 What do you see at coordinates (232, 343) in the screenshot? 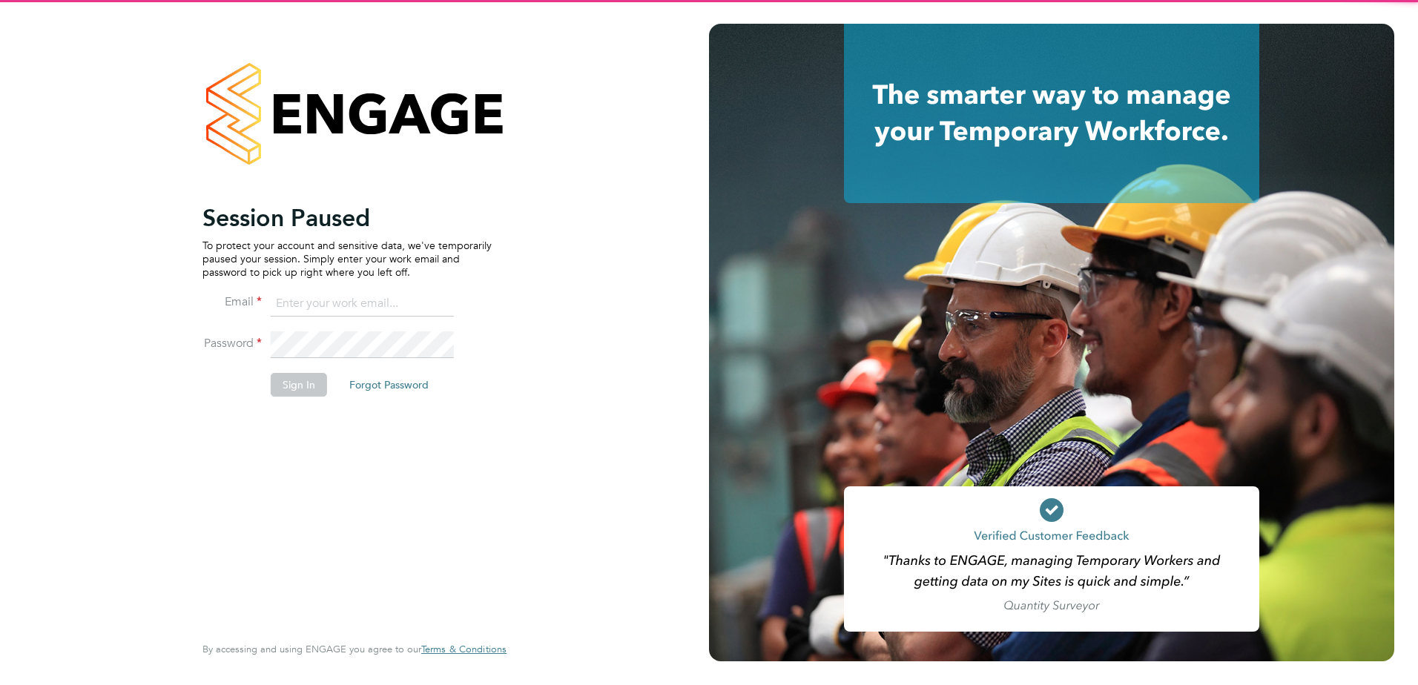
I see `label: Password` at bounding box center [232, 343].